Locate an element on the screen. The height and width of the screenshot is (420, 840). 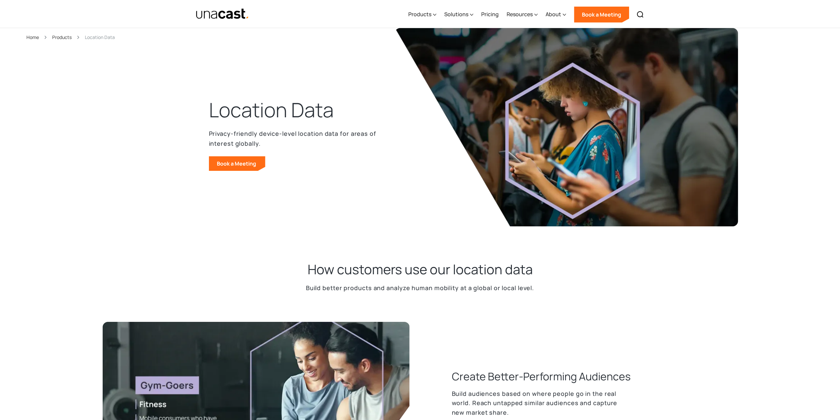
a: Products is located at coordinates (62, 37).